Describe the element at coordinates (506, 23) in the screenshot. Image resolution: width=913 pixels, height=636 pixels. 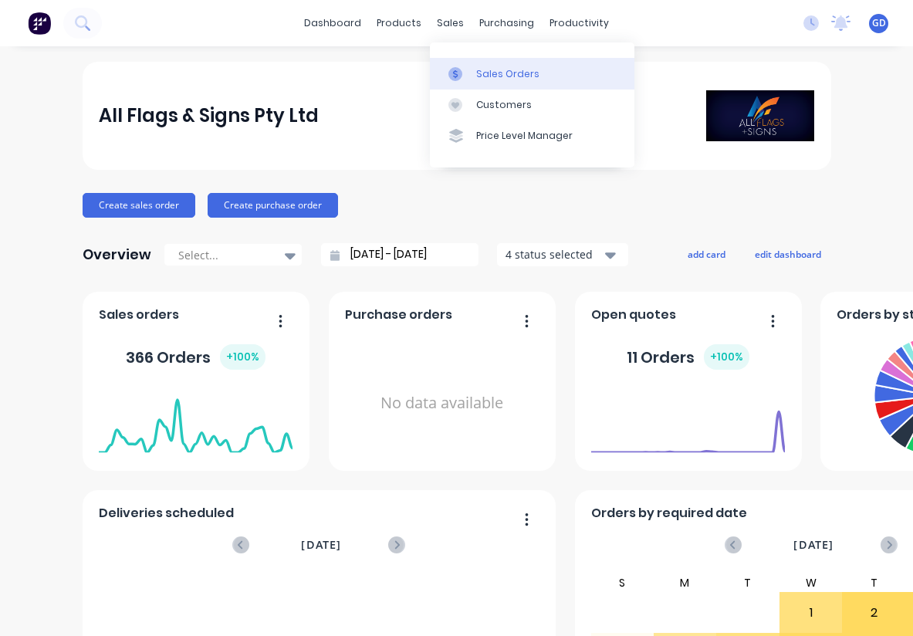
I see `div: purchasing` at that location.